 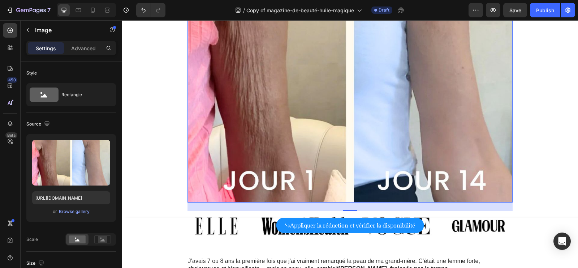 What do you see at coordinates (55, 211) in the screenshot?
I see `span: or` at bounding box center [55, 211].